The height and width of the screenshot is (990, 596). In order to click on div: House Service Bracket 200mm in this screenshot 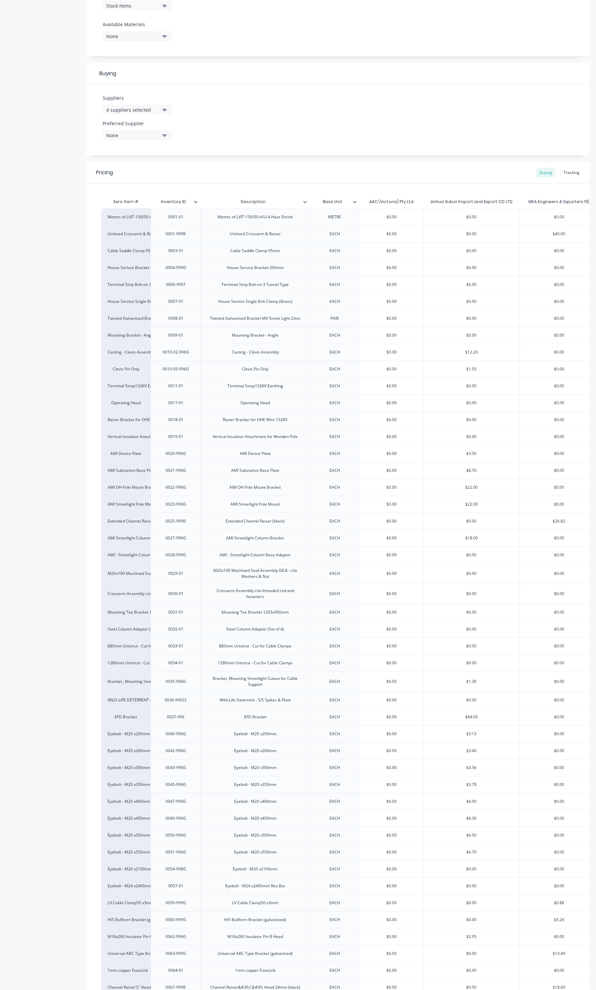, I will do `click(255, 268)`.